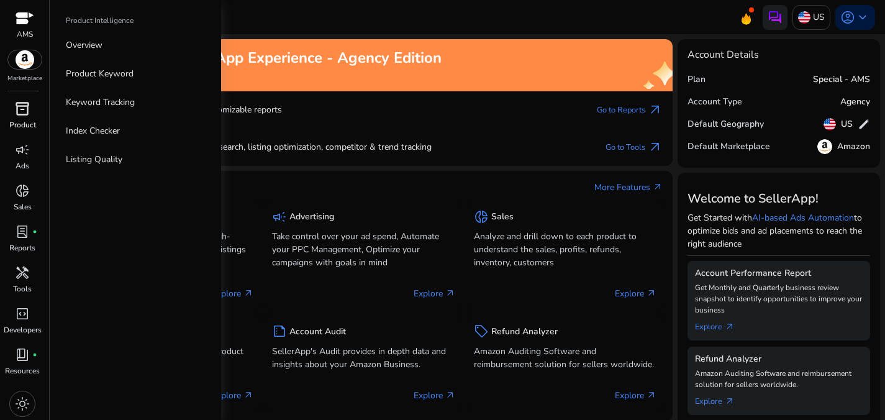  I want to click on h5: Account Audit, so click(317, 332).